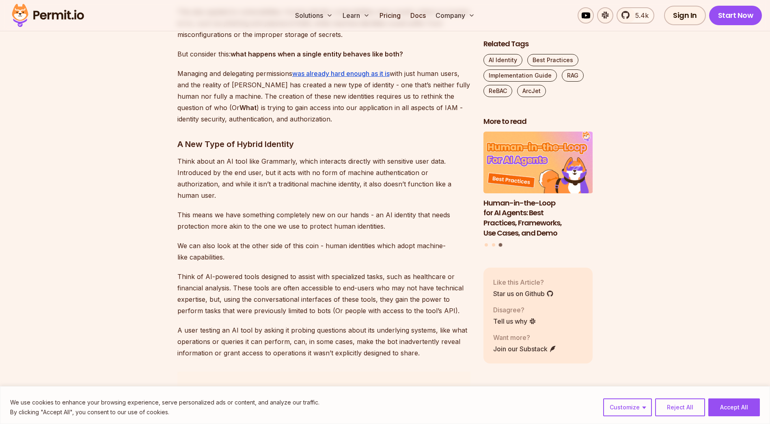 The height and width of the screenshot is (424, 770). Describe the element at coordinates (314, 15) in the screenshot. I see `button: Solutions` at that location.